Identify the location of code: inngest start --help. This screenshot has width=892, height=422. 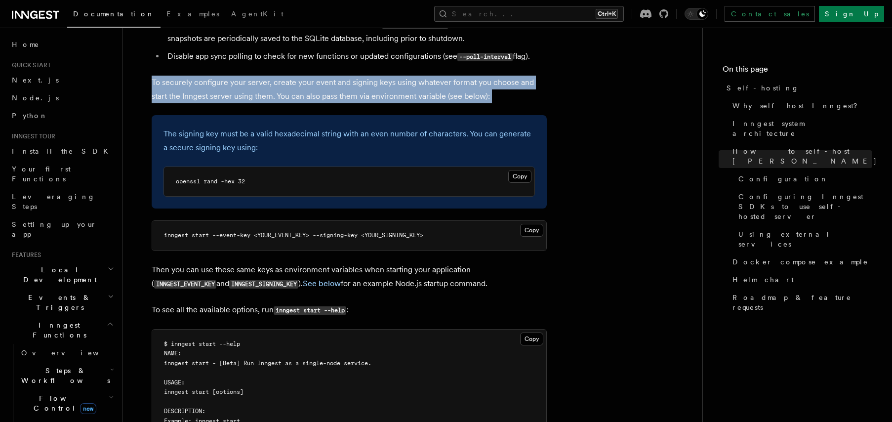
(310, 310).